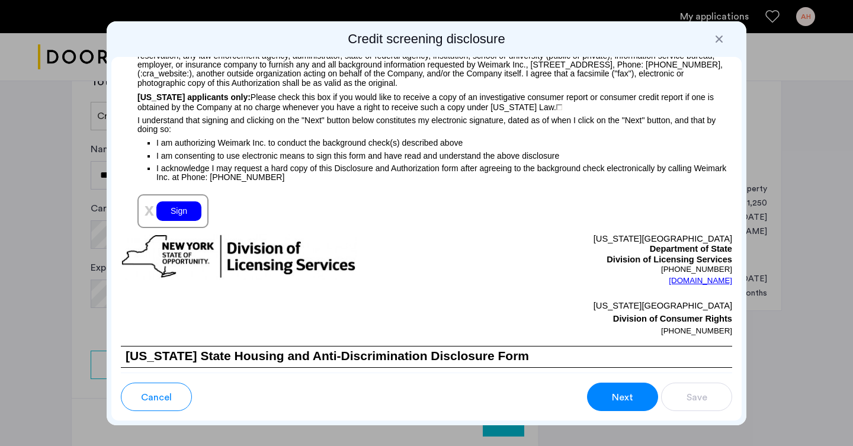 The height and width of the screenshot is (446, 853). What do you see at coordinates (426, 39) in the screenshot?
I see `h2: Credit screening disclosure` at bounding box center [426, 39].